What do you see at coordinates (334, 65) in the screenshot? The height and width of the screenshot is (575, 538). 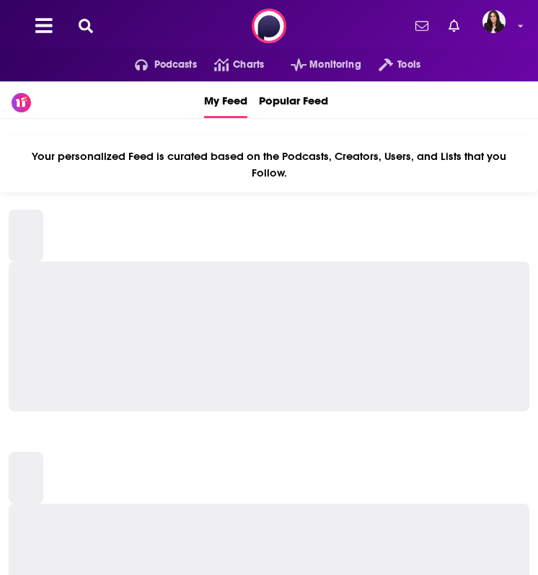 I see `span: Monitoring` at bounding box center [334, 65].